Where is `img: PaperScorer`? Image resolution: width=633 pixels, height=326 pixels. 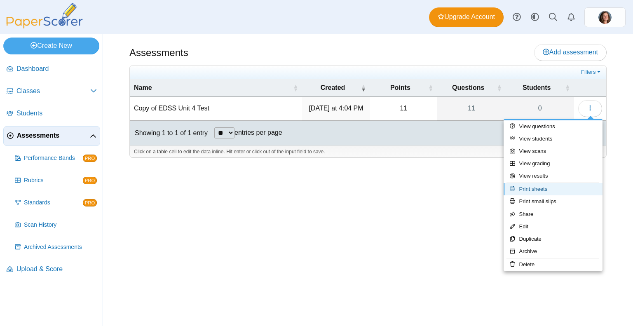 img: PaperScorer is located at coordinates (45, 16).